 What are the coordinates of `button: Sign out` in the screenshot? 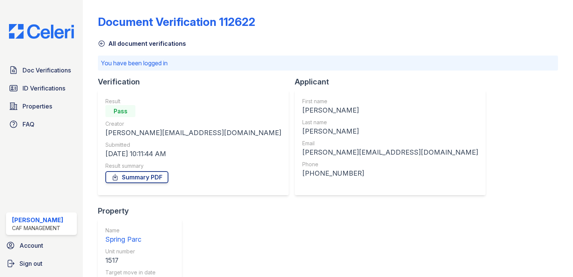 It's located at (41, 263).